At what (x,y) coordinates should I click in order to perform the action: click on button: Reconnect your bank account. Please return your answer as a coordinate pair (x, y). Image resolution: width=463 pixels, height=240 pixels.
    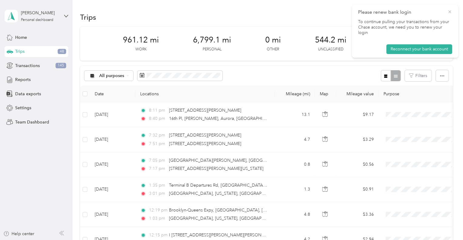
    Looking at the image, I should click on (419, 49).